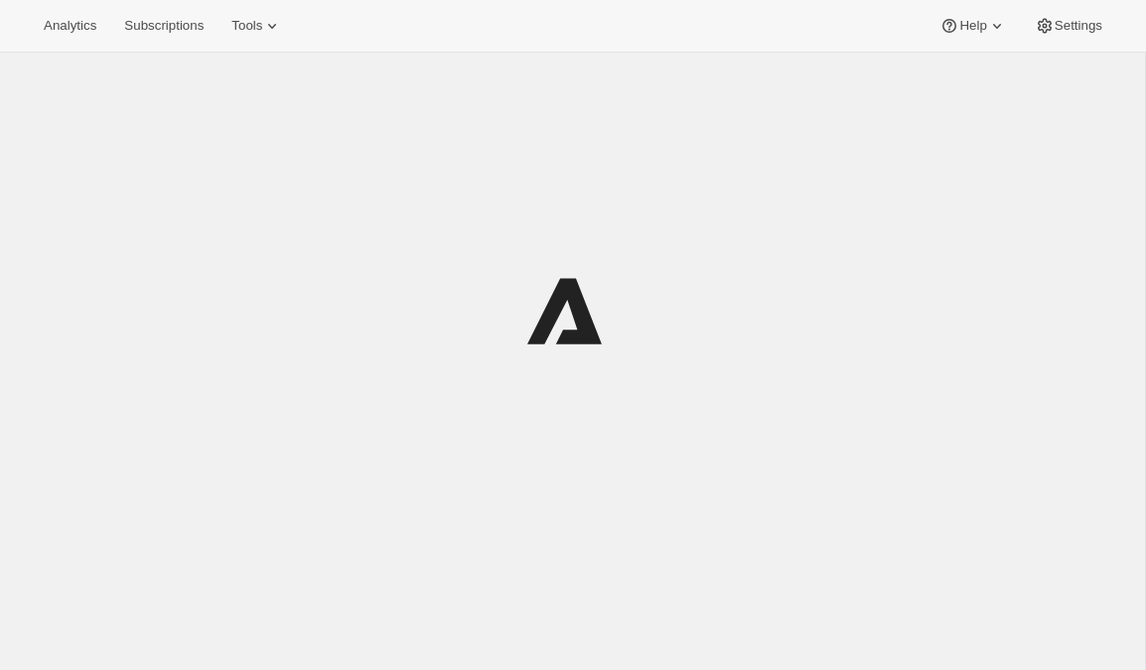  What do you see at coordinates (972, 26) in the screenshot?
I see `button: Help` at bounding box center [972, 26].